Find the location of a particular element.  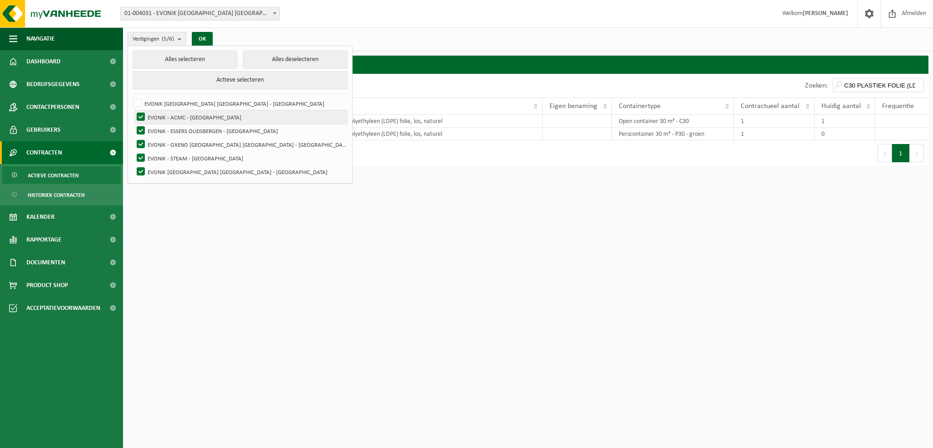

span: Huidig aantal is located at coordinates (841, 106).